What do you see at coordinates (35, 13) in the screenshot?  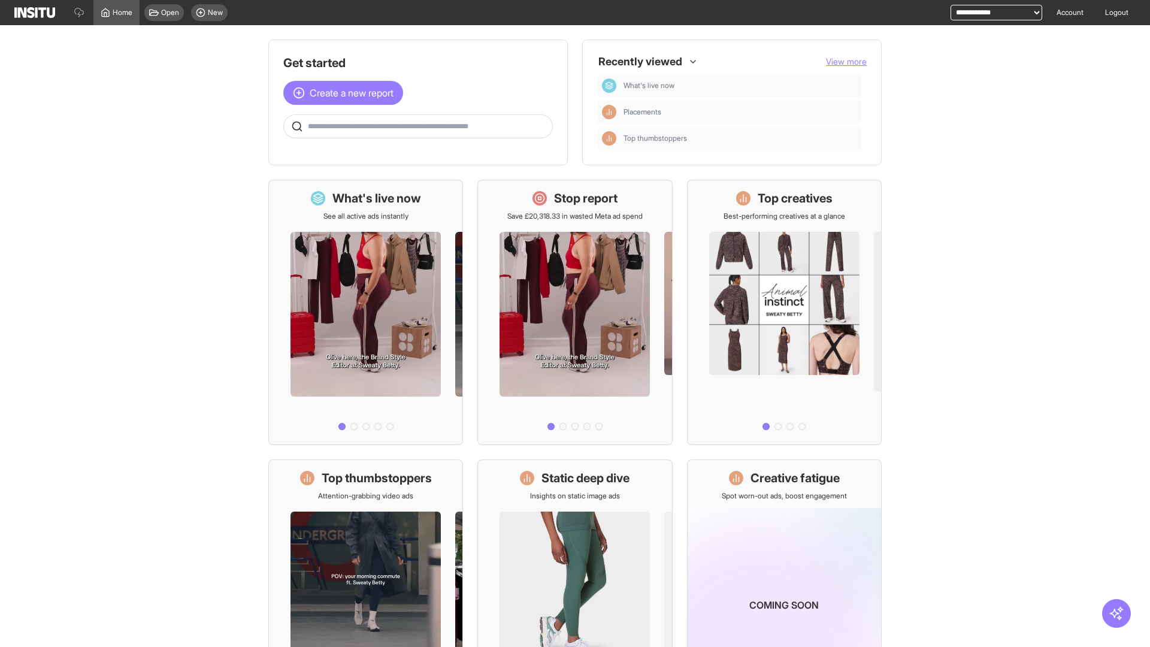 I see `img: Logo` at bounding box center [35, 13].